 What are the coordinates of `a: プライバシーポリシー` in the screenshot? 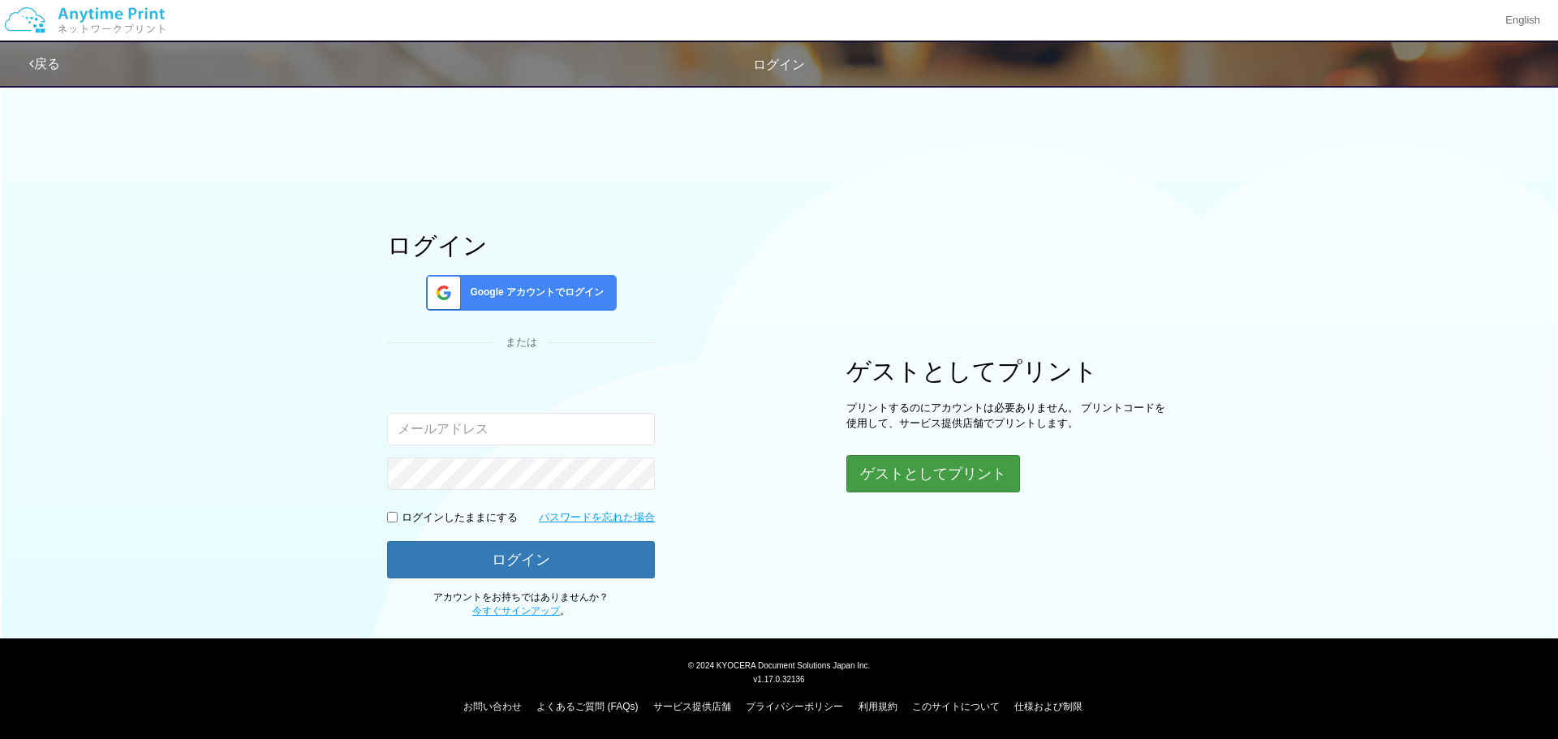 It's located at (795, 707).